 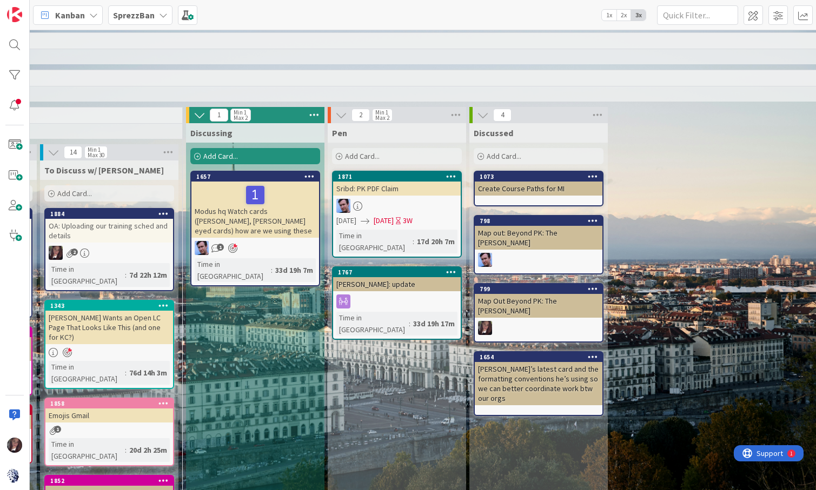 I want to click on span: Kanban, so click(x=70, y=15).